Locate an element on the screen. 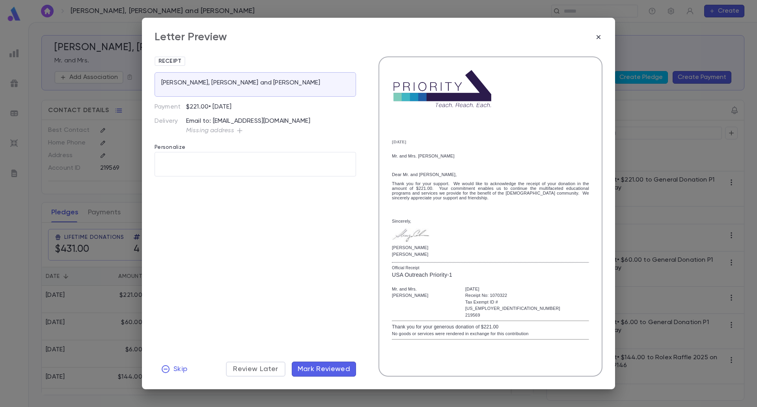 This screenshot has width=757, height=407. span: Skip is located at coordinates (180, 369).